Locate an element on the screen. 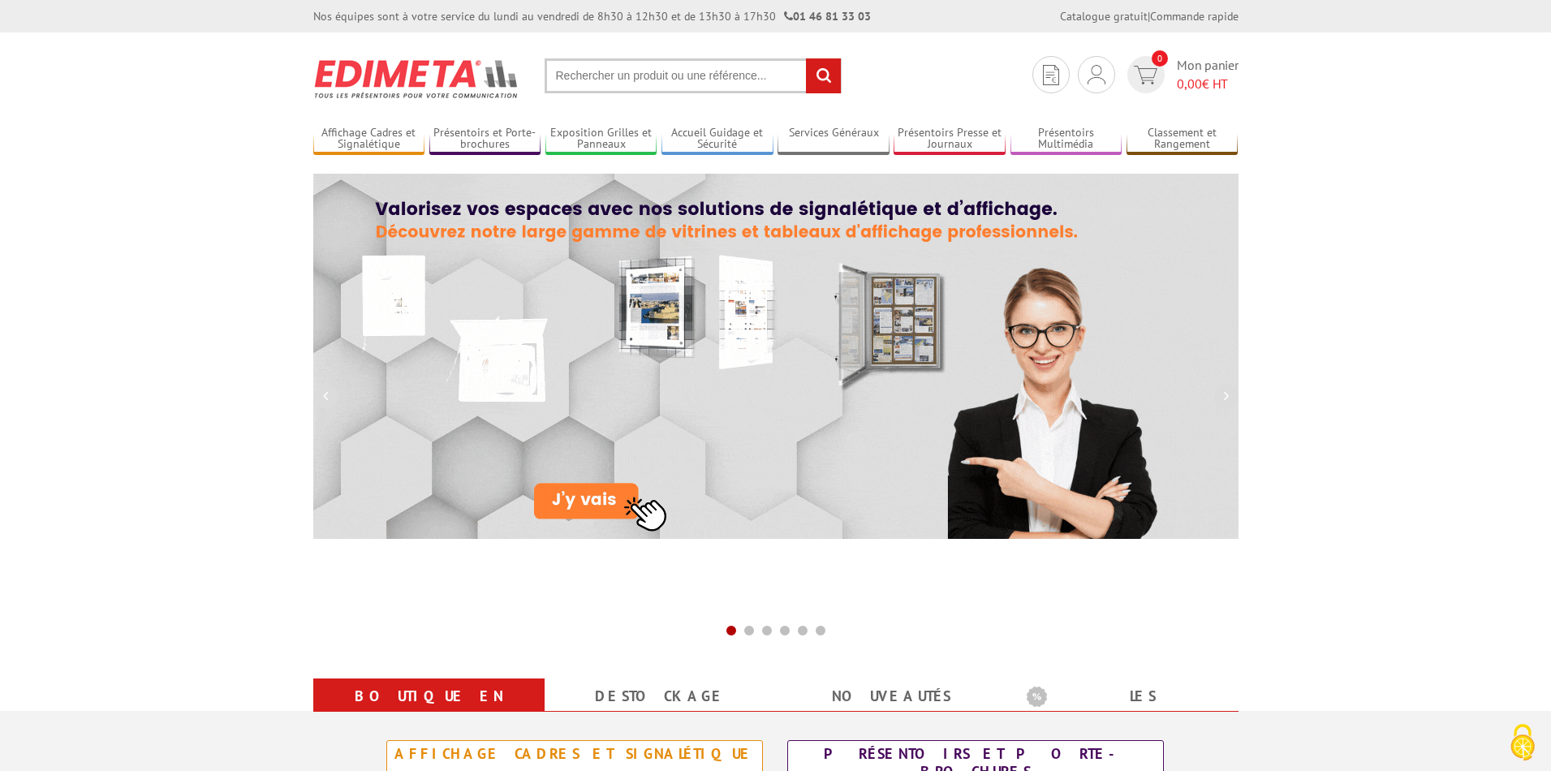 The height and width of the screenshot is (771, 1551). a: Présentoirs et Porte-brochures is located at coordinates (485, 139).